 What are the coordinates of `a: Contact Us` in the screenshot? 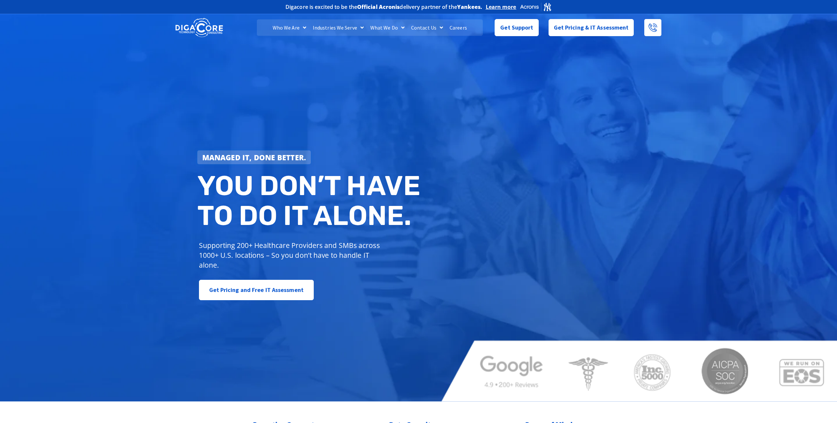 It's located at (427, 28).